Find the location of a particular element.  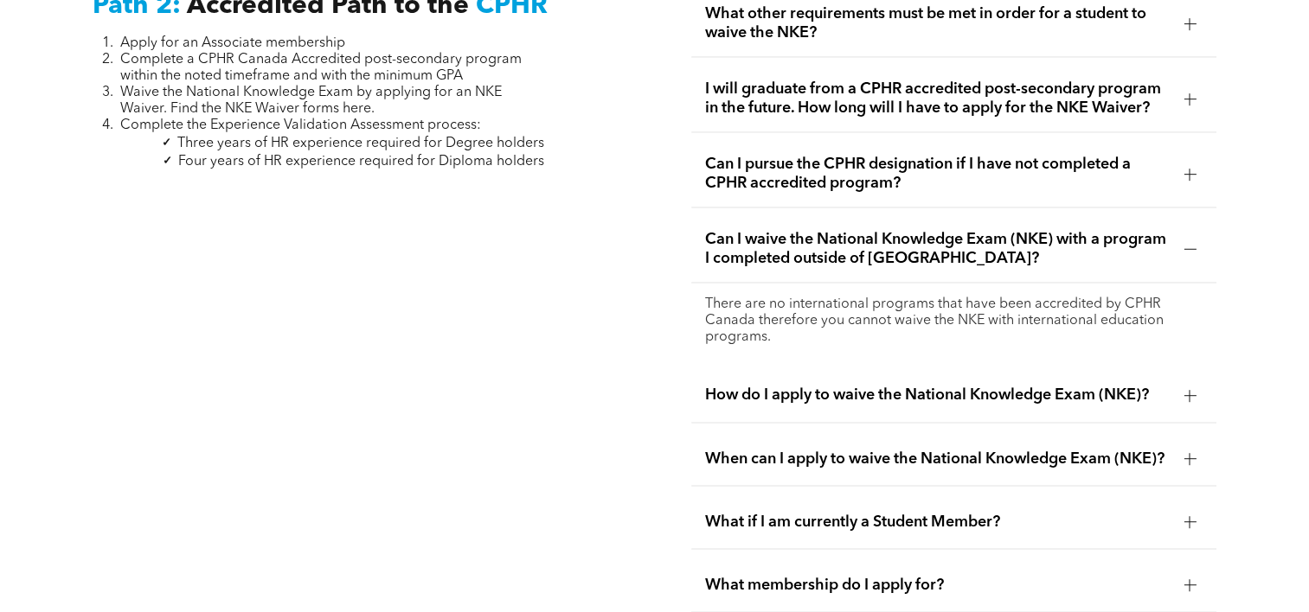

span: Complete a CPHR Canada Accredited post-secondary program within the noted timeframe and with the ... is located at coordinates (321, 67).